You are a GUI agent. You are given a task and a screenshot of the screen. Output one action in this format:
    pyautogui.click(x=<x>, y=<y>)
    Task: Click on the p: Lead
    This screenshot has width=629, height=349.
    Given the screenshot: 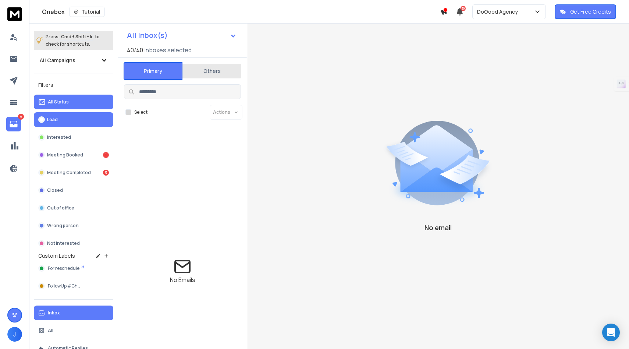 What is the action you would take?
    pyautogui.click(x=52, y=120)
    